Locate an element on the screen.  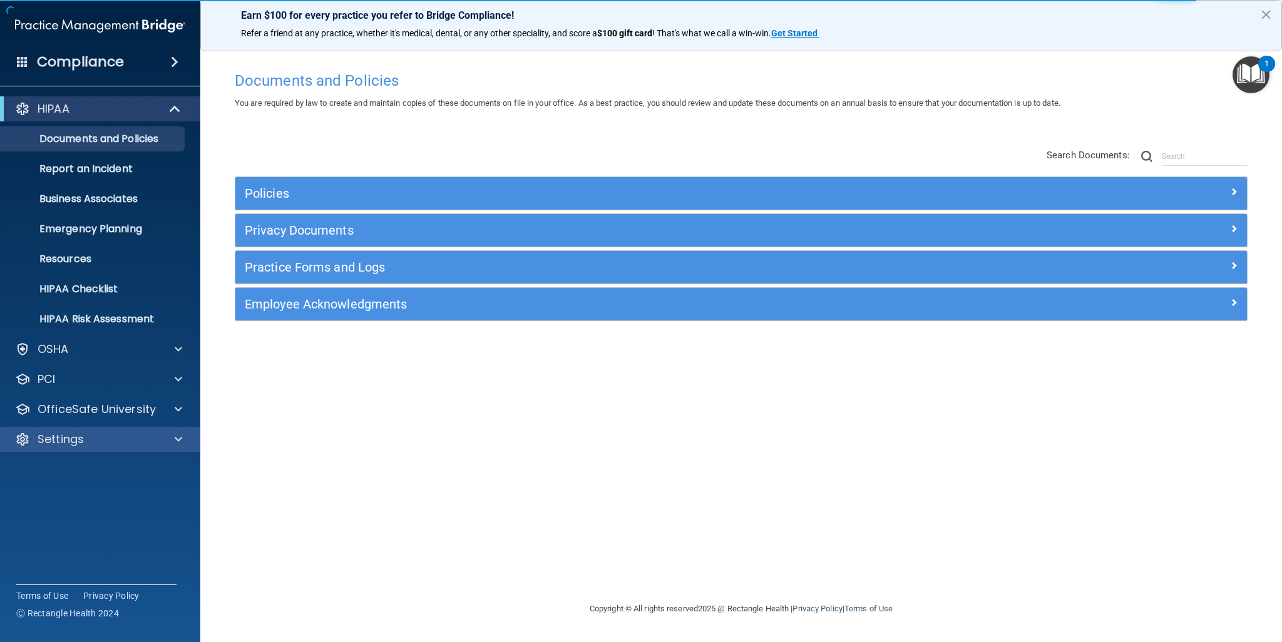
img: PMB logo is located at coordinates (100, 26).